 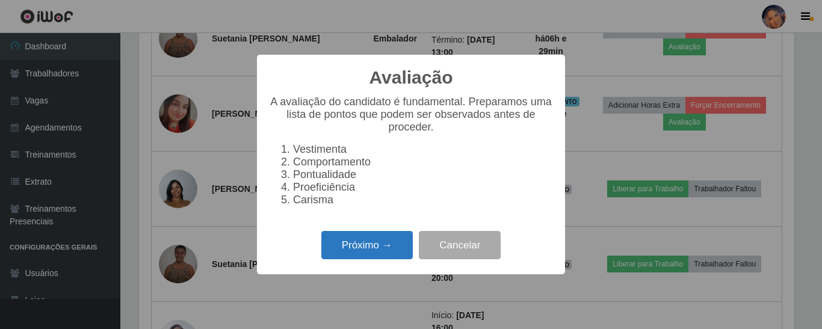 I want to click on button: Próximo →, so click(x=367, y=245).